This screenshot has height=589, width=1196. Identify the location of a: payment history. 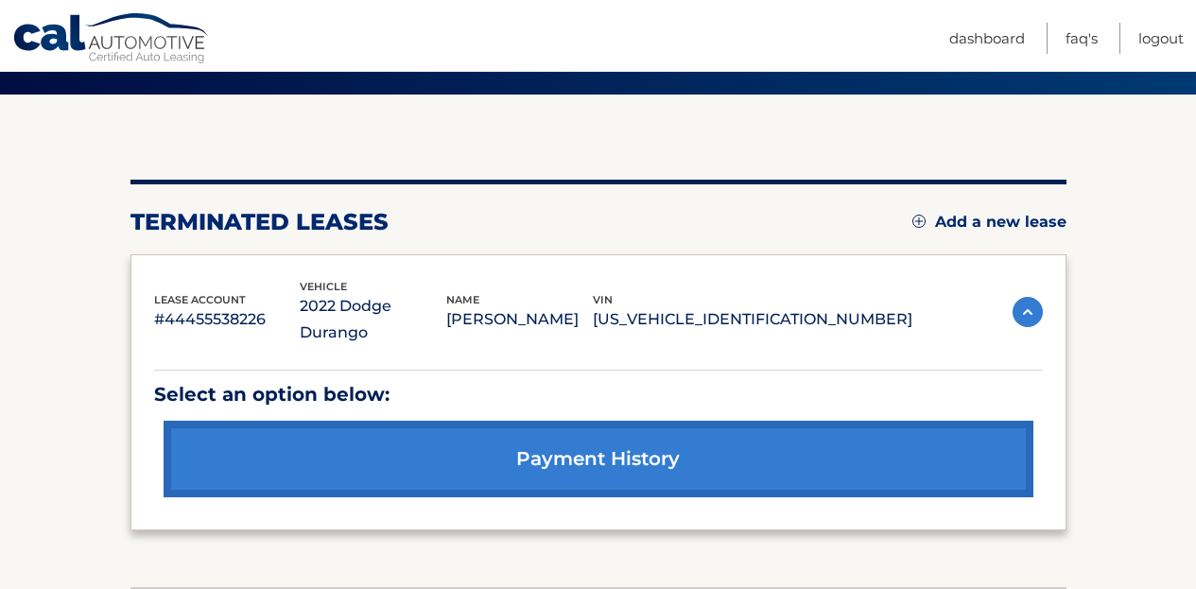
(598, 458).